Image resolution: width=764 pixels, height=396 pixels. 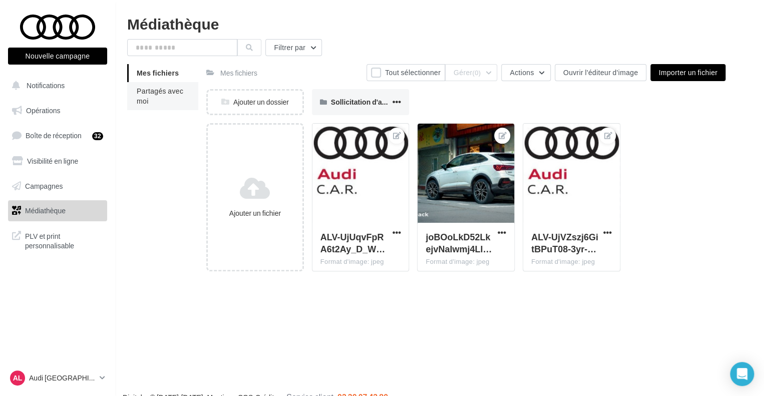 I want to click on span: Importer un fichier, so click(x=688, y=72).